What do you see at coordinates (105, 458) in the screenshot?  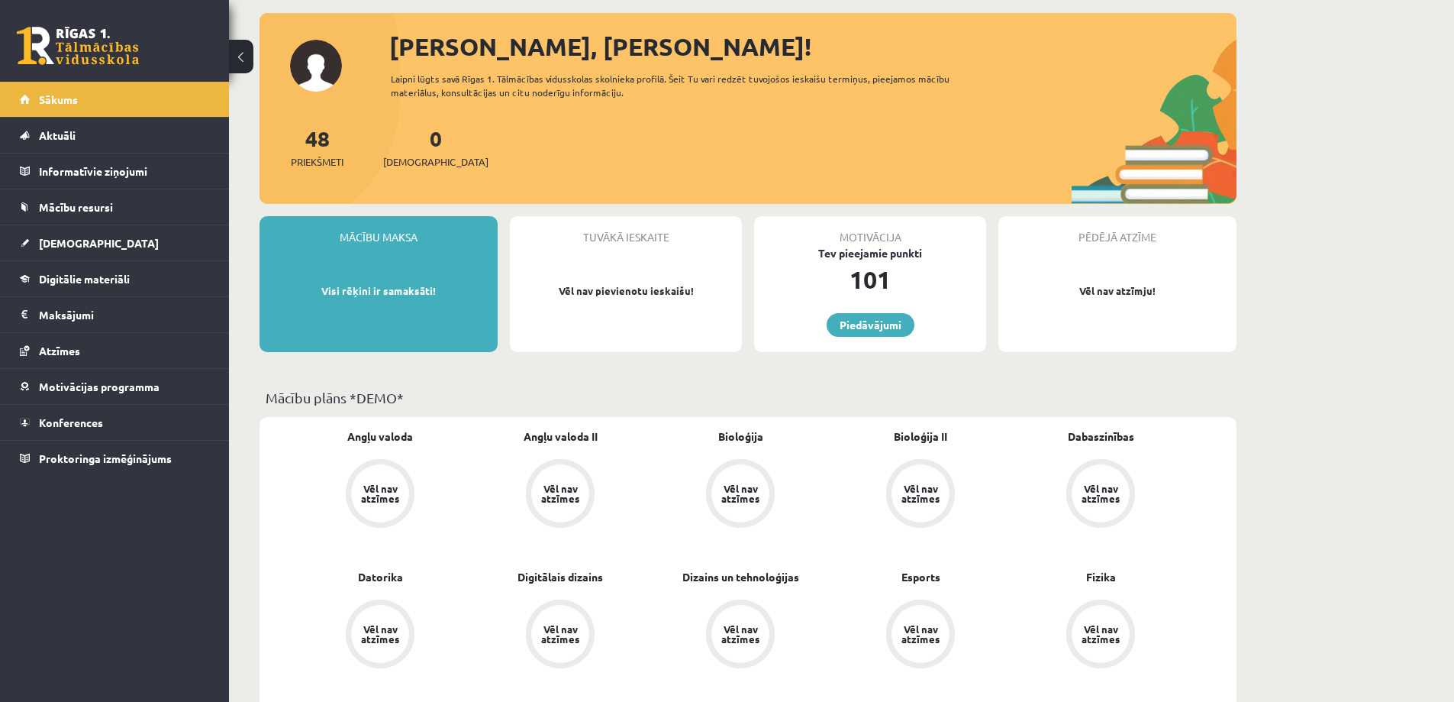 I see `span: Proktoringa izmēģinājums` at bounding box center [105, 458].